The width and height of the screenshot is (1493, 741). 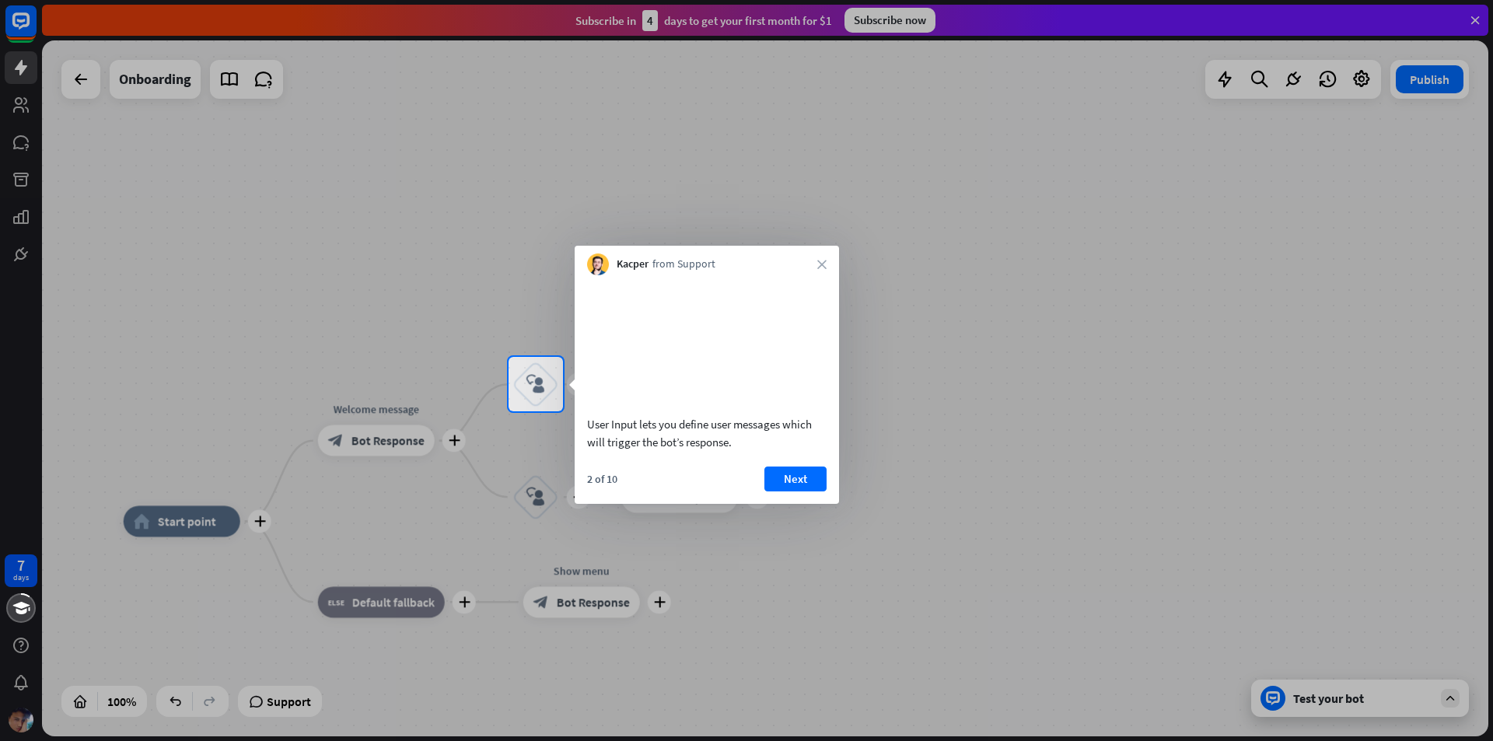 What do you see at coordinates (795, 479) in the screenshot?
I see `button: Next` at bounding box center [795, 479].